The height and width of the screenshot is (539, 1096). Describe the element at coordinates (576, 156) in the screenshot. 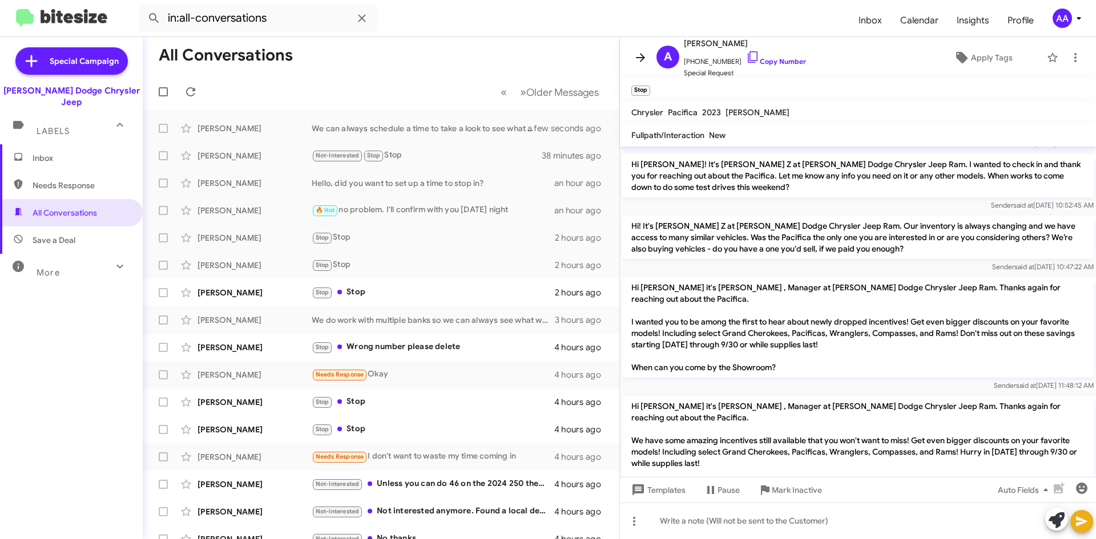

I see `div: 38 minutes ago` at that location.